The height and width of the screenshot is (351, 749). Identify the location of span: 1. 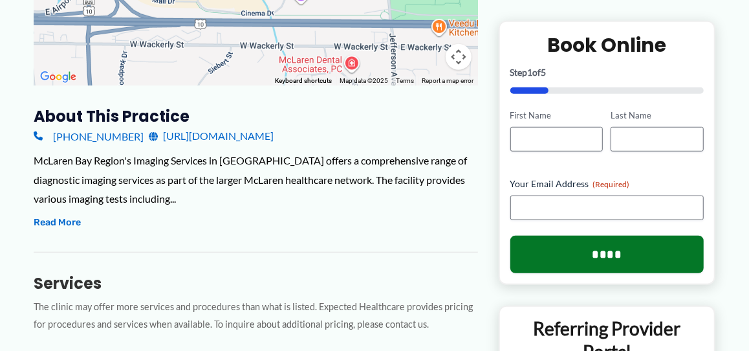
(530, 72).